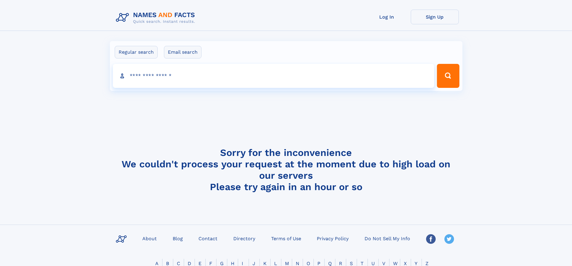 The height and width of the screenshot is (266, 572). What do you see at coordinates (244, 238) in the screenshot?
I see `a: Directory` at bounding box center [244, 238].